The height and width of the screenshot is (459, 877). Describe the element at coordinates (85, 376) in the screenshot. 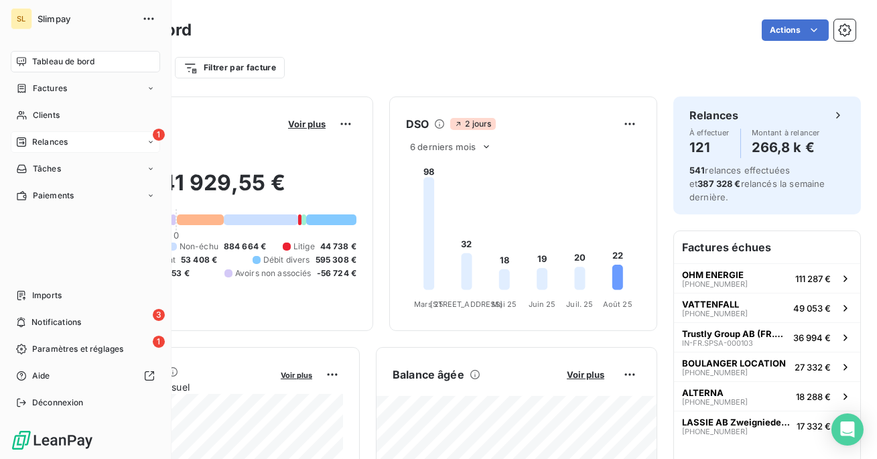

I see `a: Aide` at that location.